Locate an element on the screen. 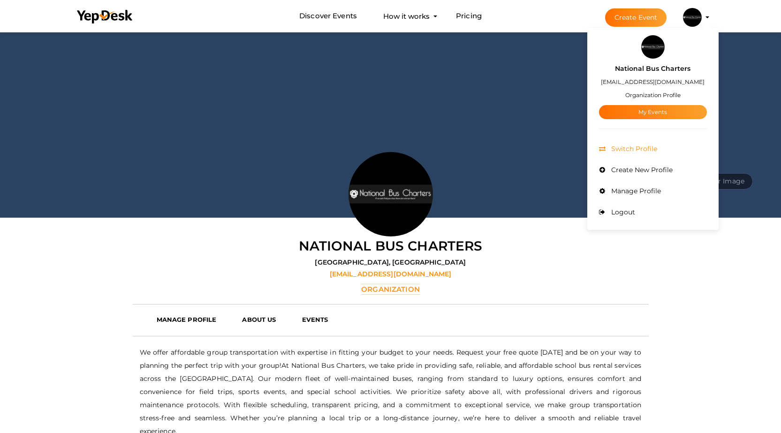  a: Pricing is located at coordinates (468, 16).